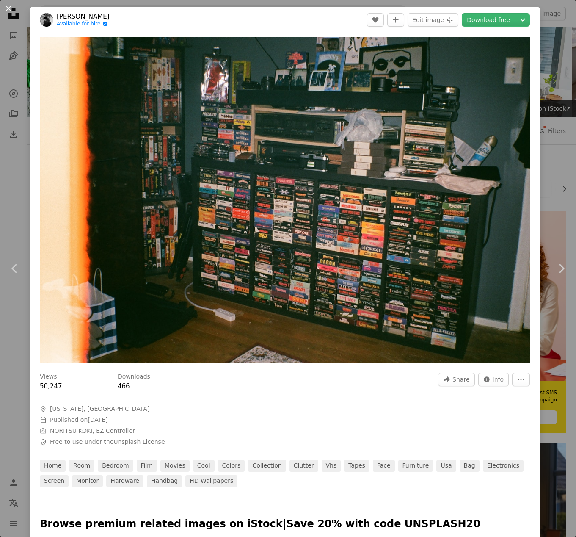  I want to click on a: monitor, so click(87, 481).